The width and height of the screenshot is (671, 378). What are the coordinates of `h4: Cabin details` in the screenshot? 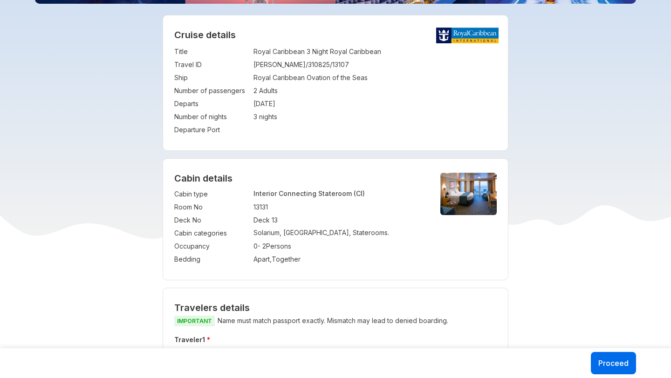 It's located at (335, 178).